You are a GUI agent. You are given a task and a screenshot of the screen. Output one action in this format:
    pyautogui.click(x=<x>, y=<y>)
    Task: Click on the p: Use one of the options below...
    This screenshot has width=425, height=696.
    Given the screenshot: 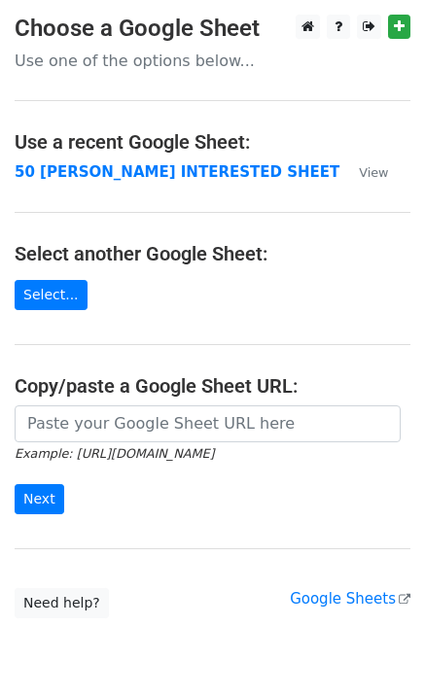 What is the action you would take?
    pyautogui.click(x=212, y=60)
    